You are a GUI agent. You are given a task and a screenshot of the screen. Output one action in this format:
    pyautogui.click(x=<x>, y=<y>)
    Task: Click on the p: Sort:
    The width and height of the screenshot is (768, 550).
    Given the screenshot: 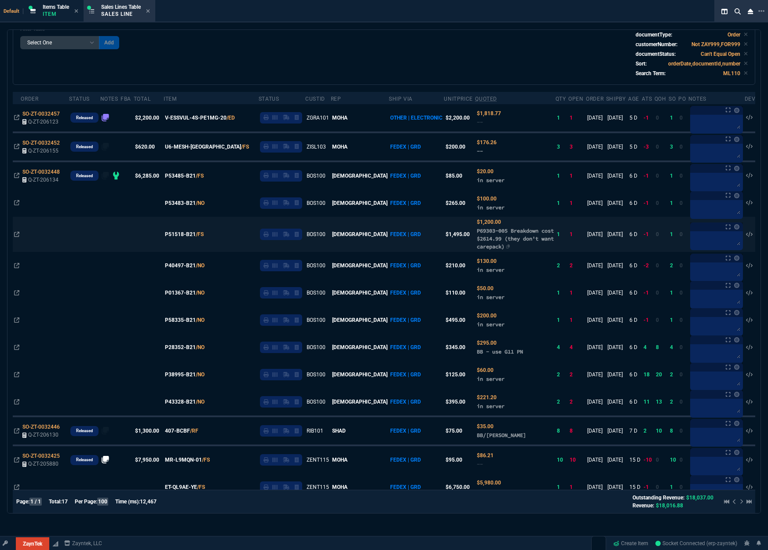 What is the action you would take?
    pyautogui.click(x=641, y=64)
    